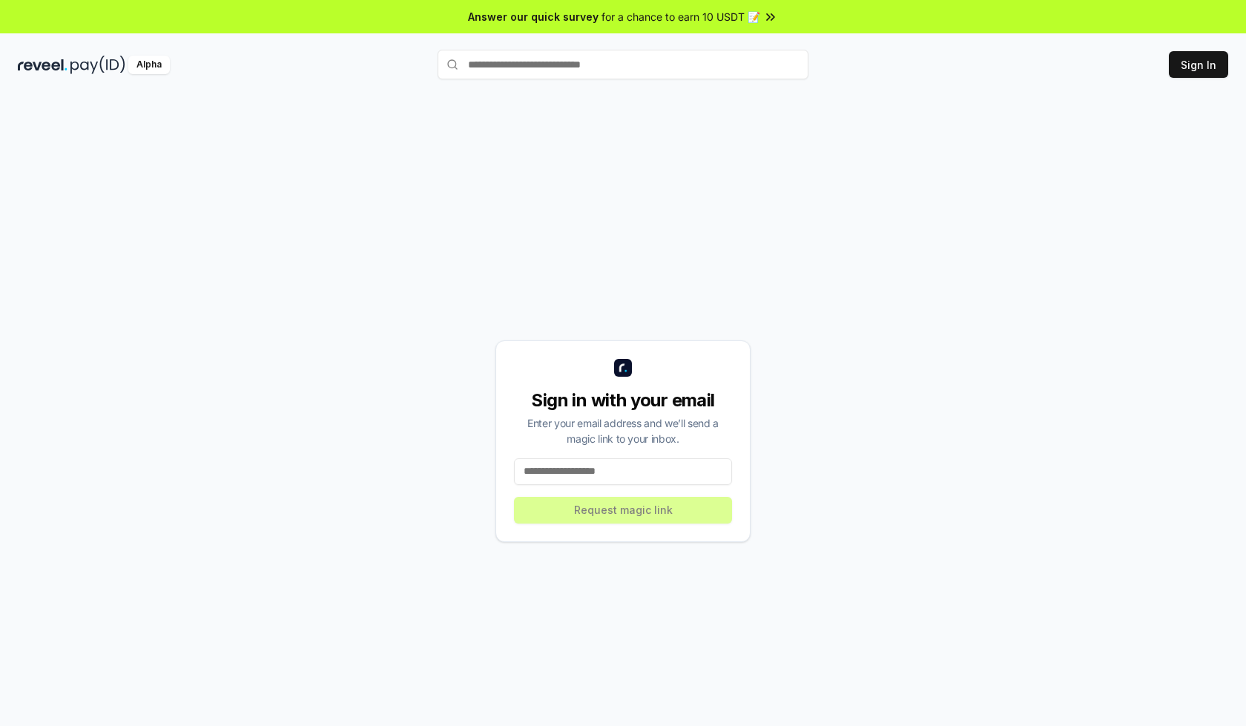 The height and width of the screenshot is (726, 1246). I want to click on button: Sign In, so click(1198, 64).